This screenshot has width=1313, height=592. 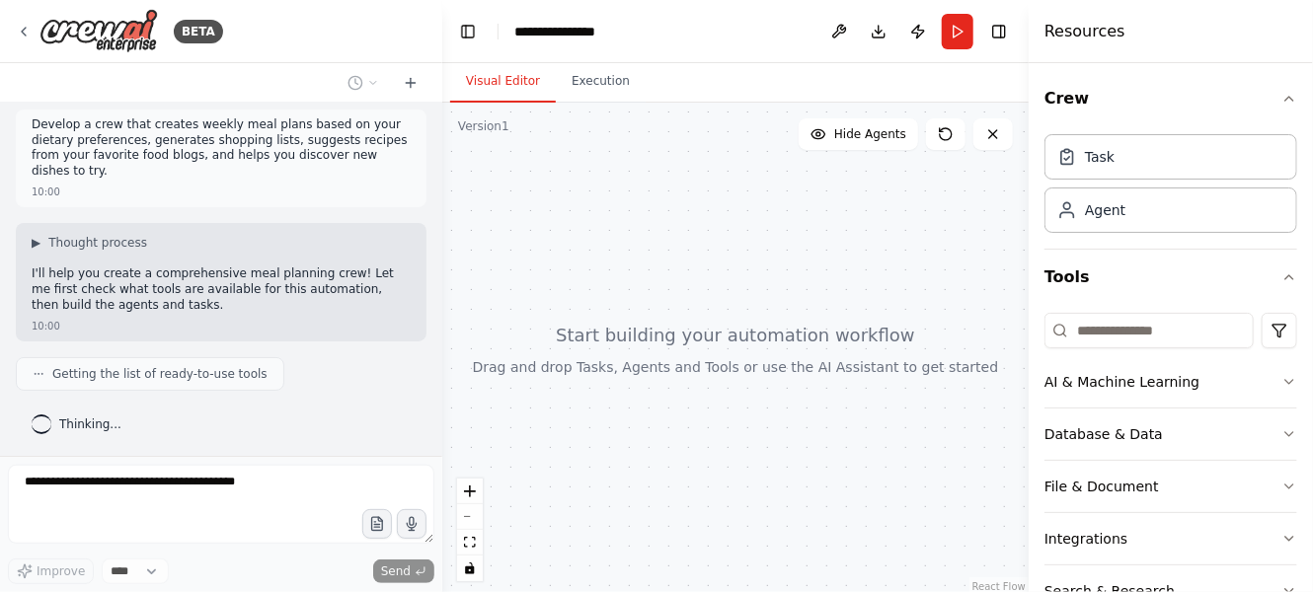 I want to click on span: Getting the list of ready-to-use tools, so click(x=160, y=374).